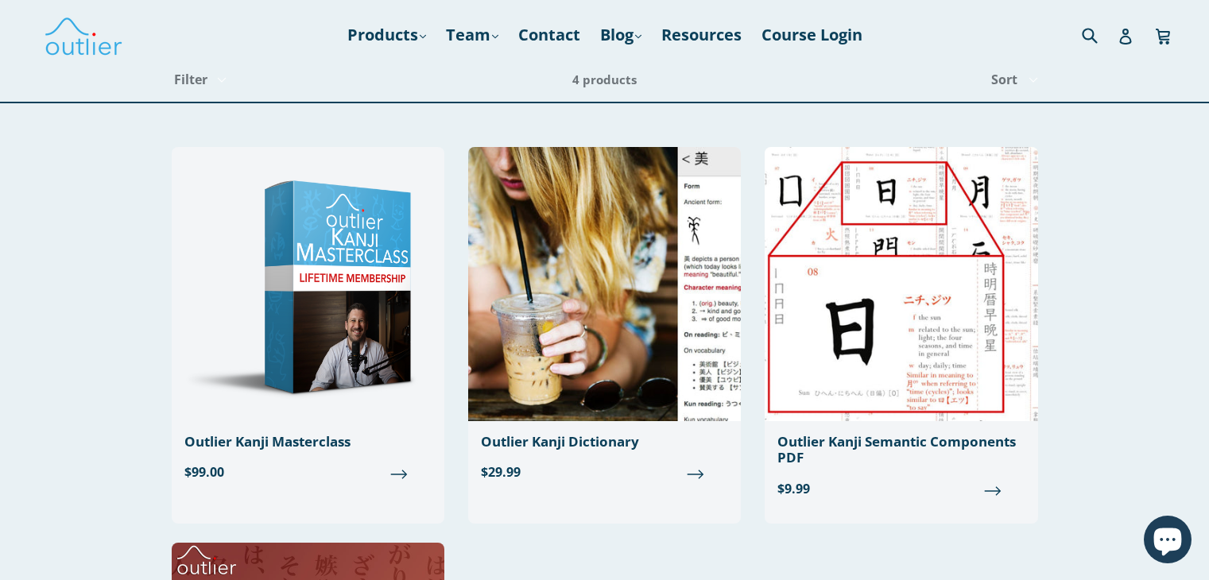 Image resolution: width=1209 pixels, height=580 pixels. What do you see at coordinates (901, 450) in the screenshot?
I see `div: Outlier Kanji Semantic Components PDF` at bounding box center [901, 450].